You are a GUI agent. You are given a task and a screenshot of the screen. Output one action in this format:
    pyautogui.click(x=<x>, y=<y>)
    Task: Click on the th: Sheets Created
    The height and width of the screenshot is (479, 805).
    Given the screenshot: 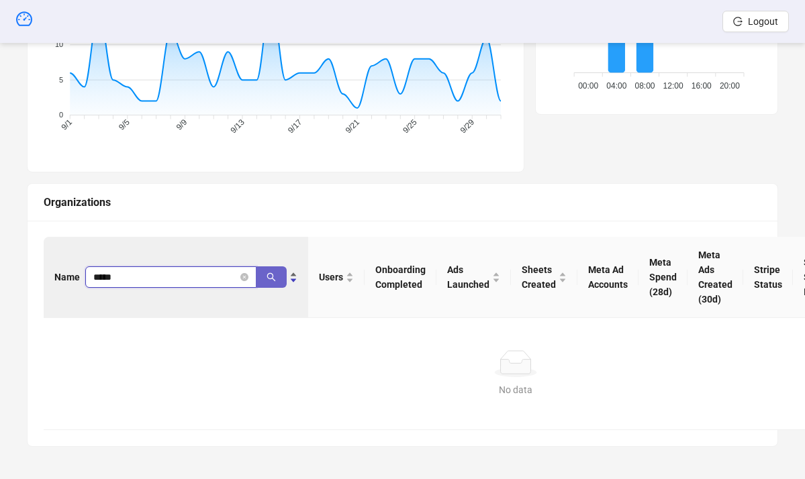 What is the action you would take?
    pyautogui.click(x=544, y=277)
    